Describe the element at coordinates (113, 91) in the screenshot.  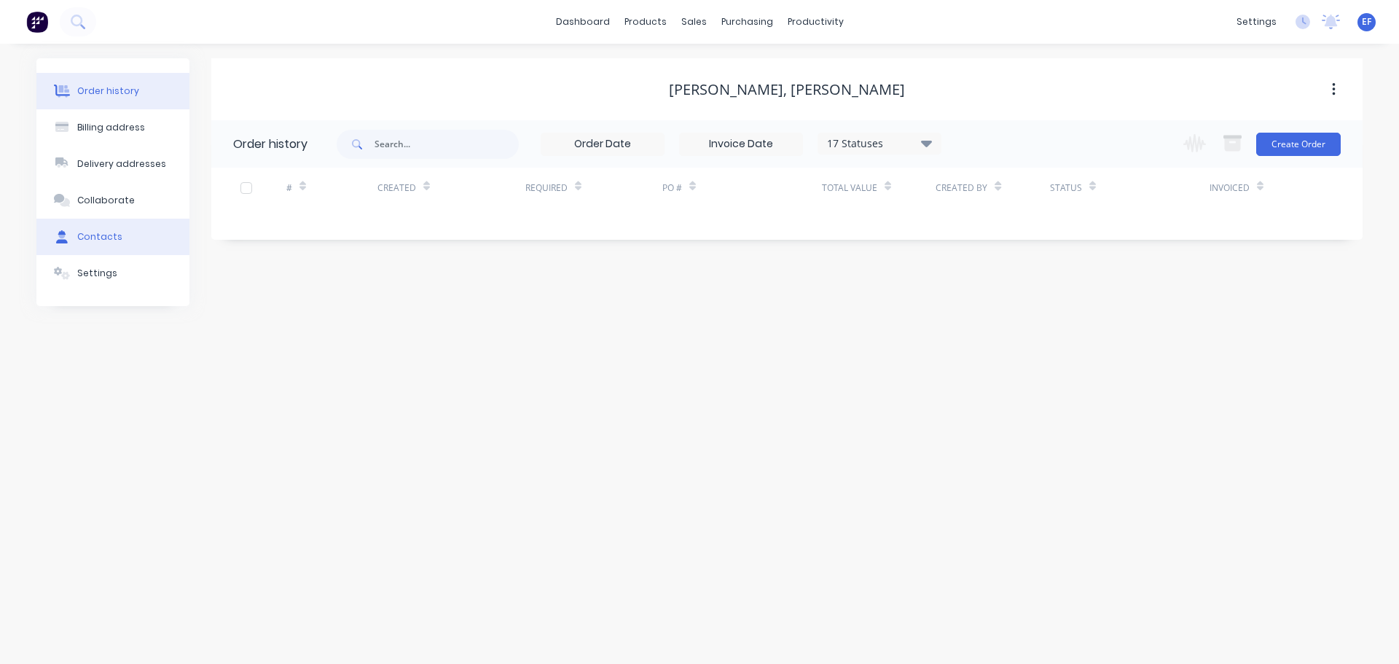
I see `button: Order history` at that location.